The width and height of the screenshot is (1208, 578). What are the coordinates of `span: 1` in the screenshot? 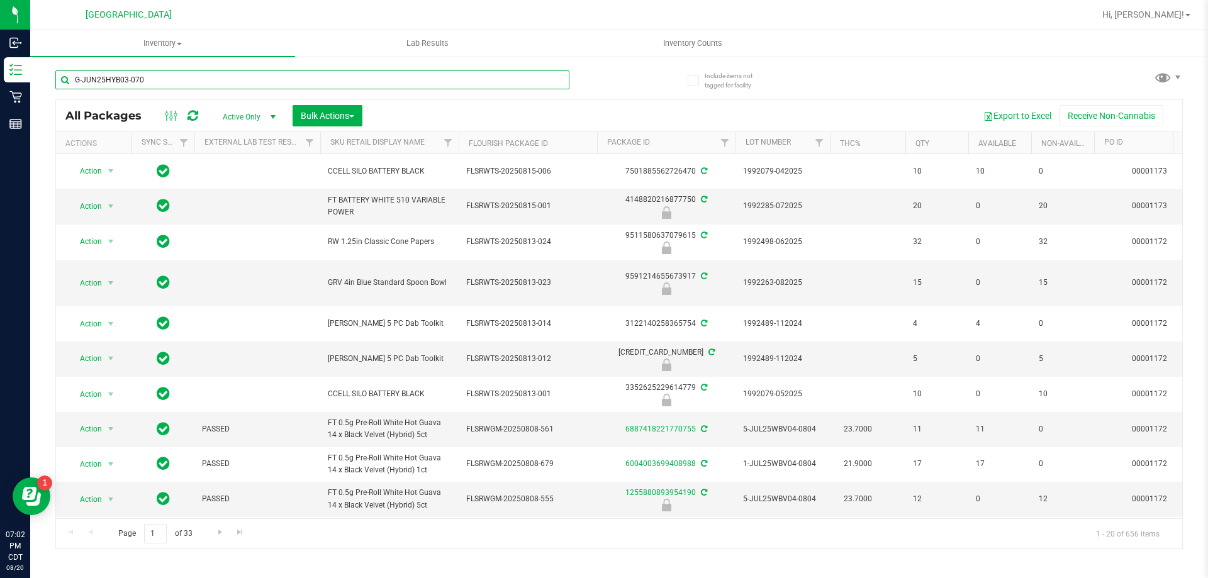 It's located at (8, 7).